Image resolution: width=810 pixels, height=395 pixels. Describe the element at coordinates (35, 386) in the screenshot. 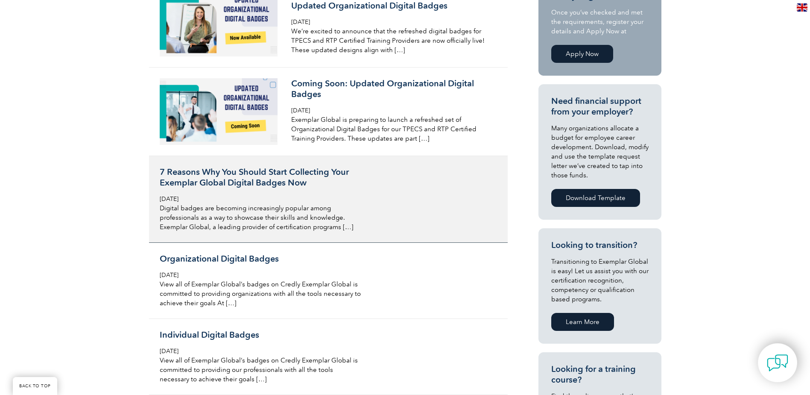

I see `a: BACK TO TOP` at that location.